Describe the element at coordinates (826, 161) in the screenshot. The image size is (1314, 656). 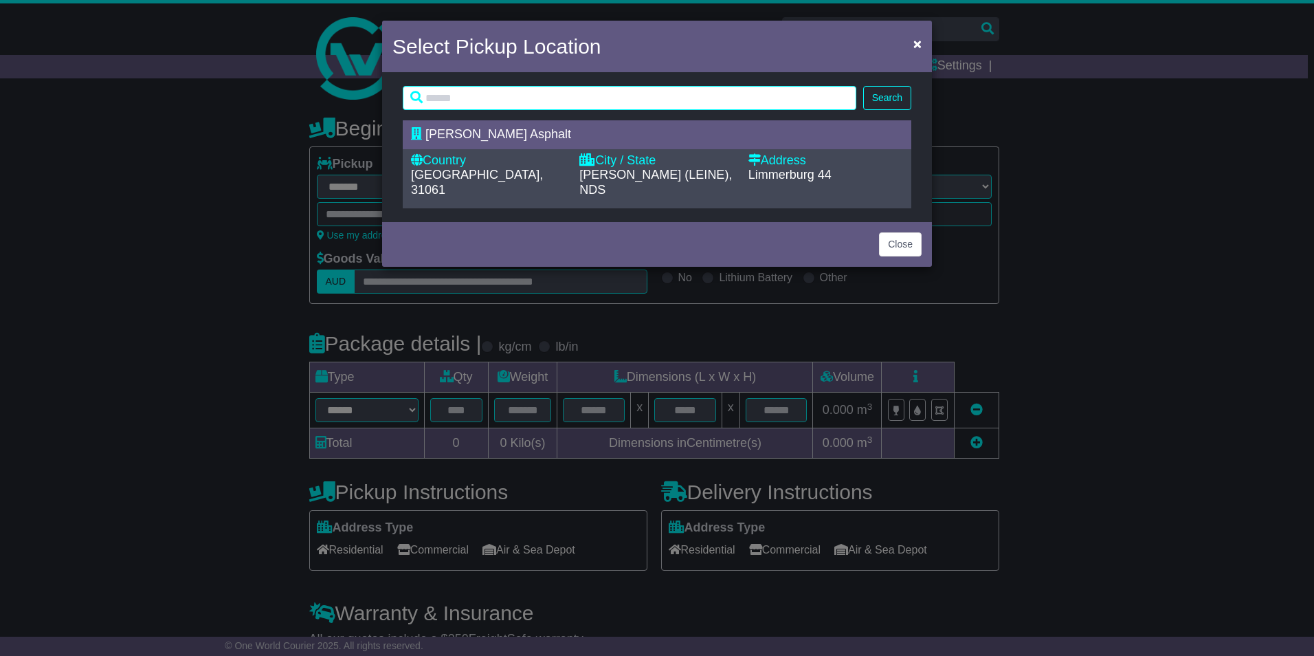
I see `div: Address` at that location.